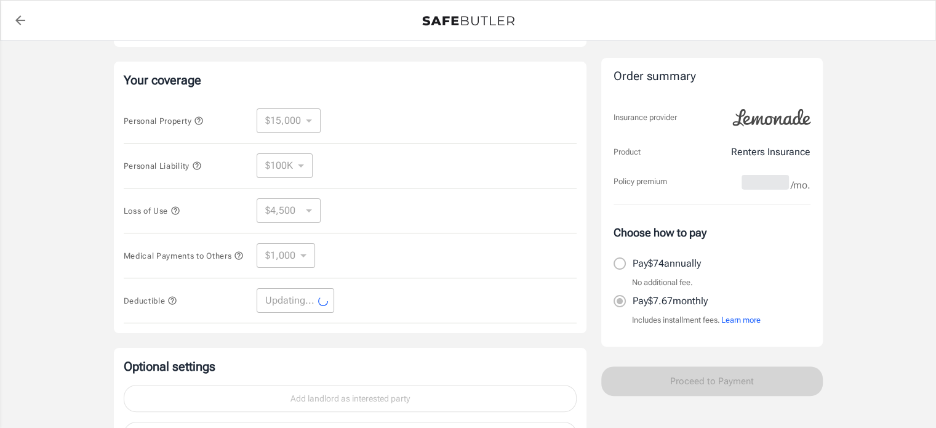  I want to click on div: Order summary, so click(712, 76).